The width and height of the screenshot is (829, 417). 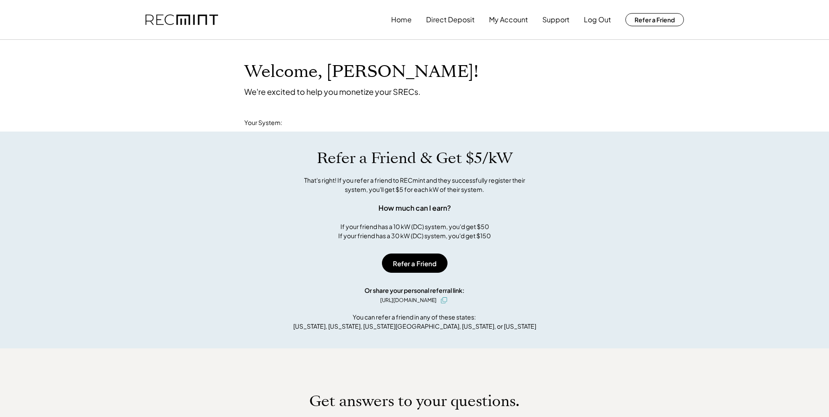 I want to click on button: My Account, so click(x=508, y=20).